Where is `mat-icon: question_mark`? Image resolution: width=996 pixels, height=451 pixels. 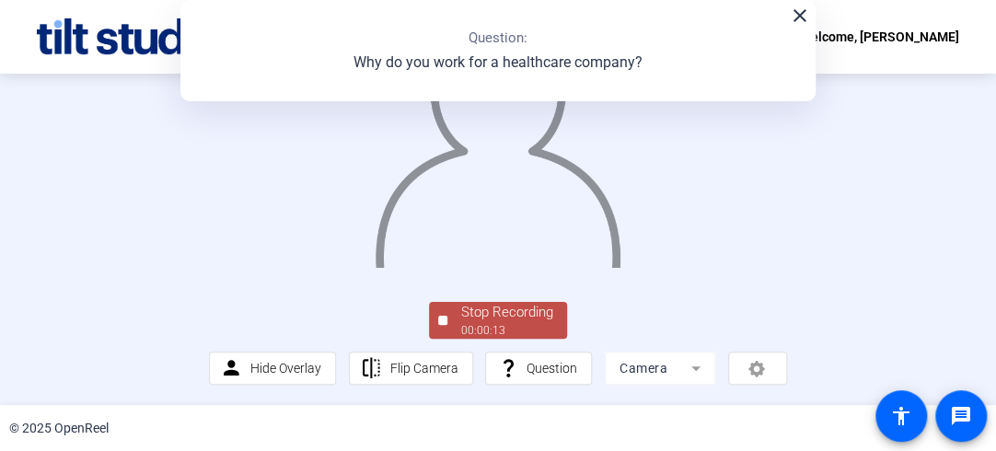 mat-icon: question_mark is located at coordinates (507, 368).